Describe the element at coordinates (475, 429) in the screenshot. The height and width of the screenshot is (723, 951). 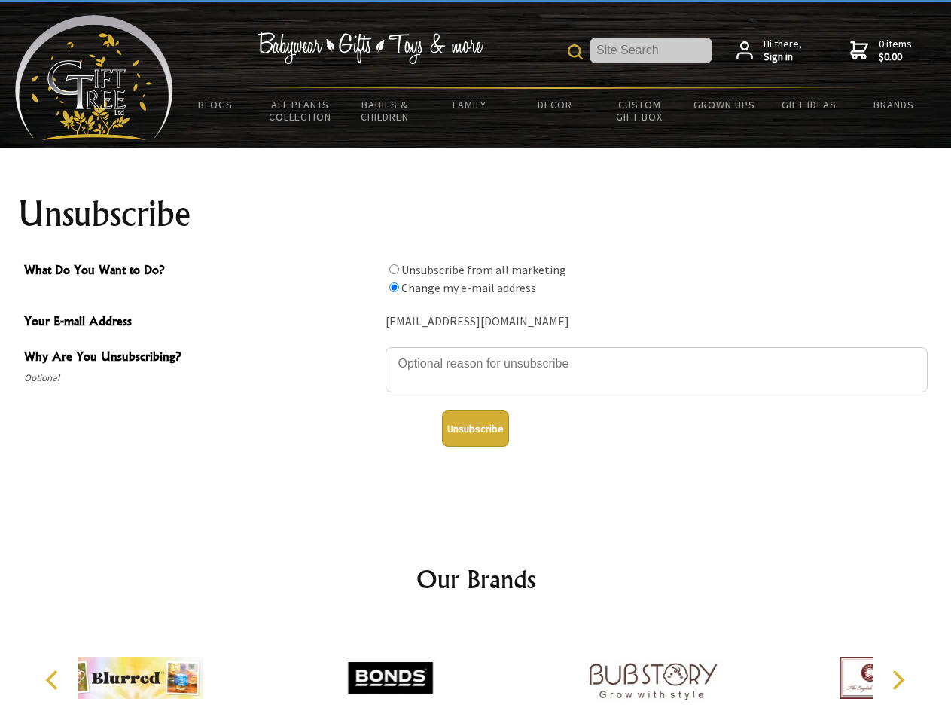
I see `button: Unsubscribe` at that location.